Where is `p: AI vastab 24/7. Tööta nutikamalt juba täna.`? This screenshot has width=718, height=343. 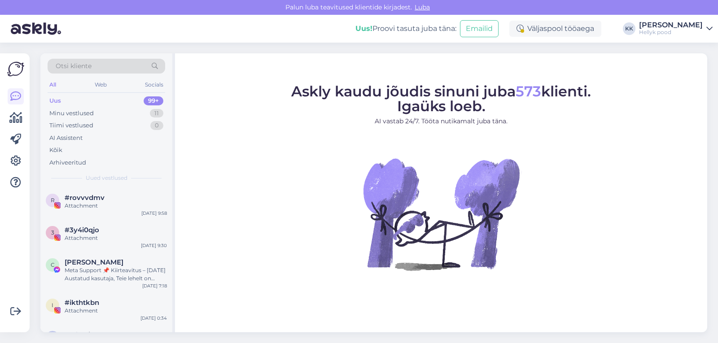
p: AI vastab 24/7. Tööta nutikamalt juba täna. is located at coordinates (441, 121).